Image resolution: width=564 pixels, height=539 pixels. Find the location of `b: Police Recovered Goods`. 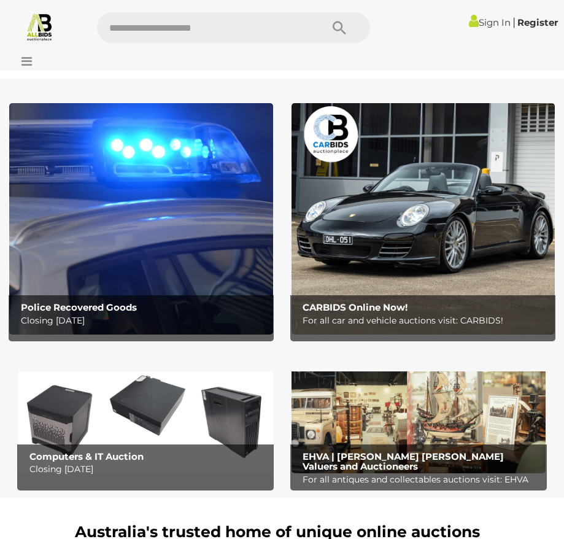

b: Police Recovered Goods is located at coordinates (79, 307).